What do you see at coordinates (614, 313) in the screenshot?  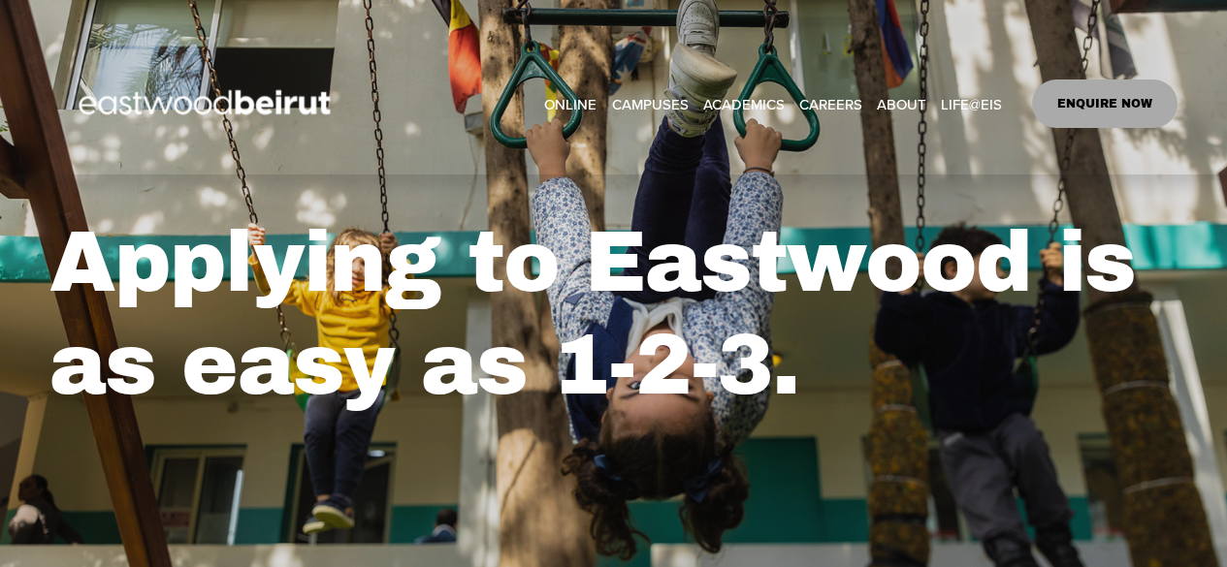 I see `h1: Applying to Eastwood is as easy as 1-2-3.` at bounding box center [614, 313].